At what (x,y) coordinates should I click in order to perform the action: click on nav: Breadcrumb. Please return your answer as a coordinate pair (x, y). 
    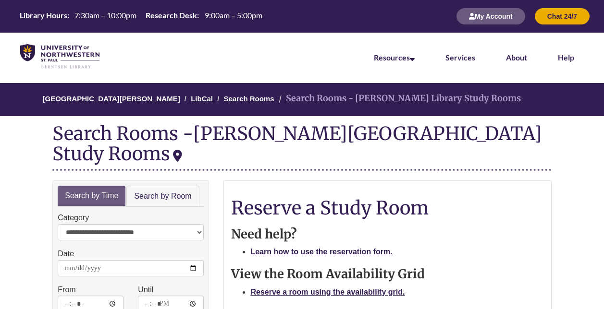
    Looking at the image, I should click on (302, 99).